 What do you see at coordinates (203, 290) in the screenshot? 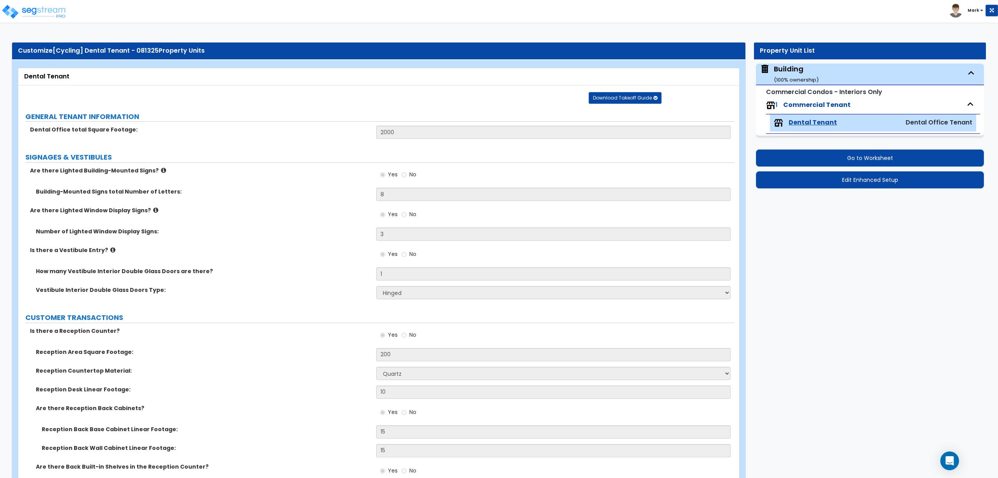
I see `label: Vestibule Interior Double Glass Doors Type:` at bounding box center [203, 290].